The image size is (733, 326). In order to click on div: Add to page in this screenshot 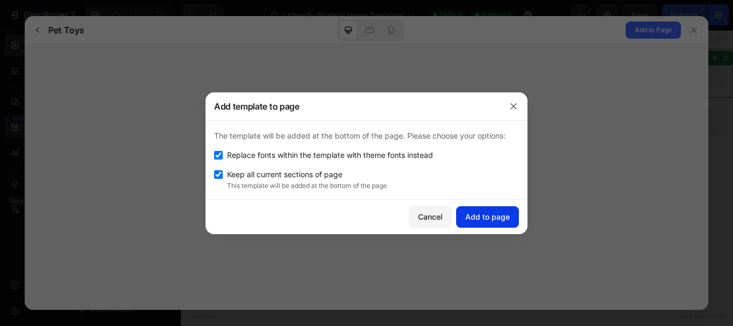, I will do `click(487, 216)`.